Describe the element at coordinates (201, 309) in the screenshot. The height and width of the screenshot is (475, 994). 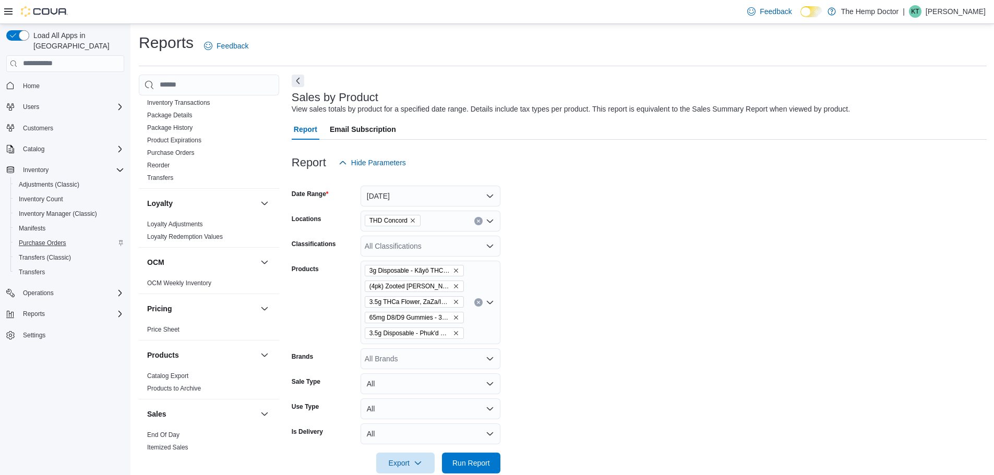
I see `button: Pricing` at that location.